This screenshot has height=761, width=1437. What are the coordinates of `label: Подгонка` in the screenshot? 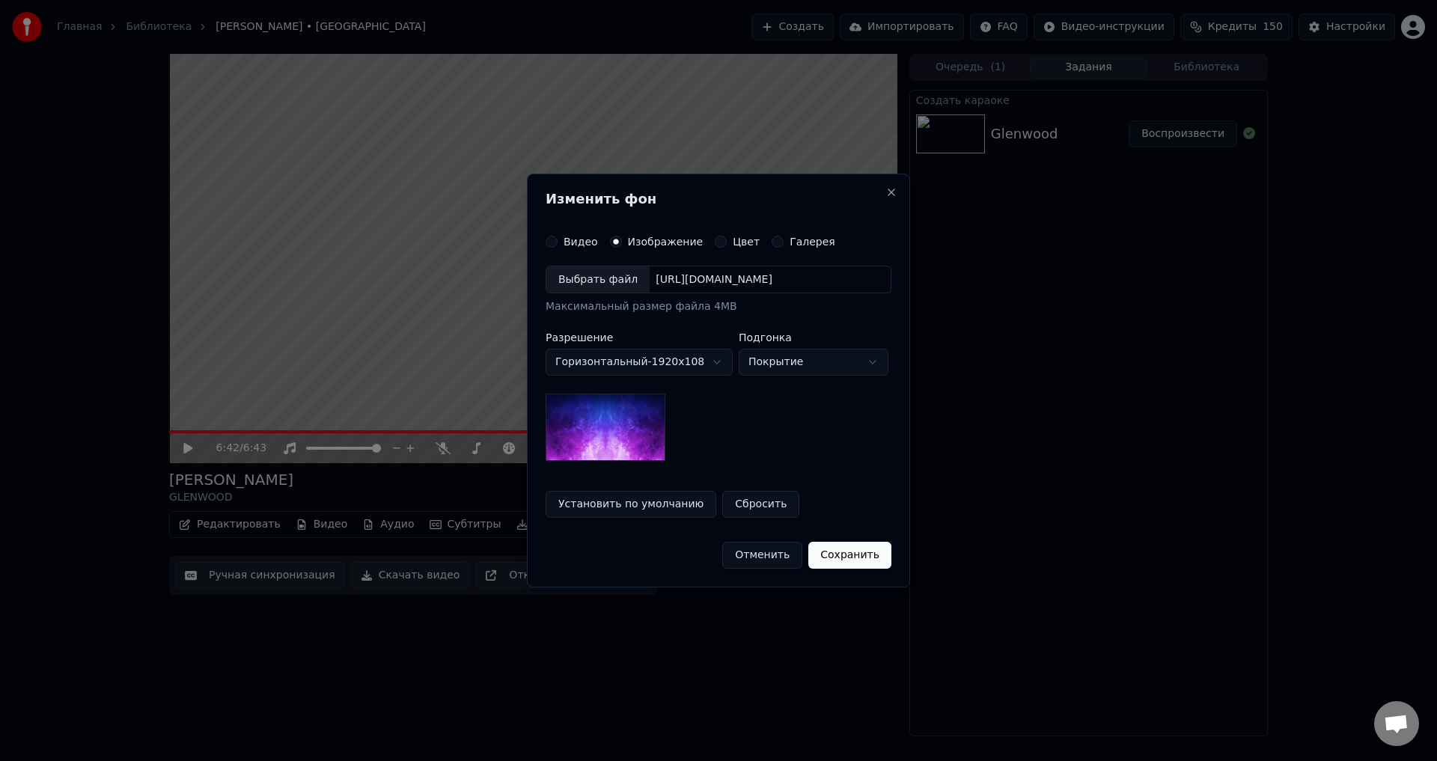 It's located at (814, 338).